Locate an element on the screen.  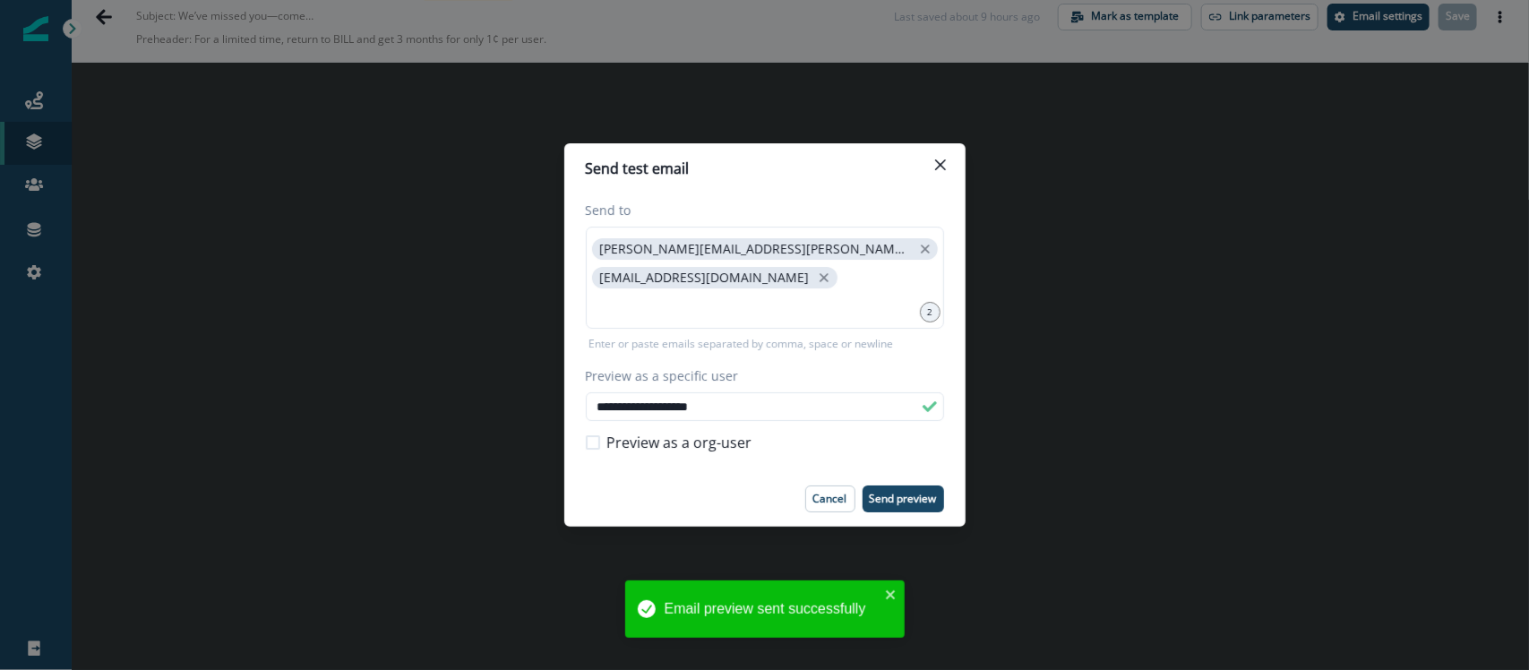
label: Send to is located at coordinates (759, 210).